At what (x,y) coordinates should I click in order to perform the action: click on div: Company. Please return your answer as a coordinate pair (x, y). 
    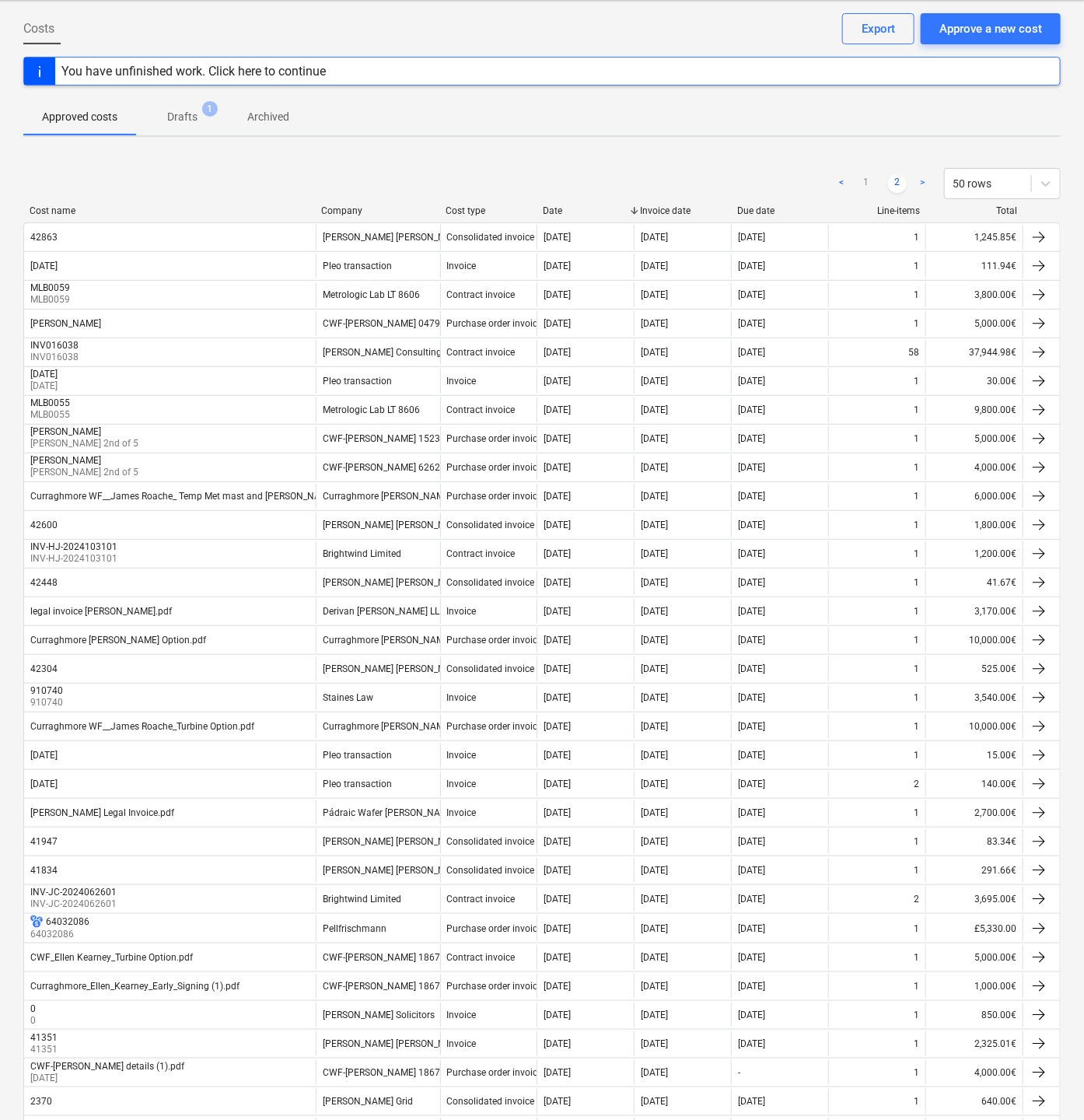
    Looking at the image, I should click on (377, 211).